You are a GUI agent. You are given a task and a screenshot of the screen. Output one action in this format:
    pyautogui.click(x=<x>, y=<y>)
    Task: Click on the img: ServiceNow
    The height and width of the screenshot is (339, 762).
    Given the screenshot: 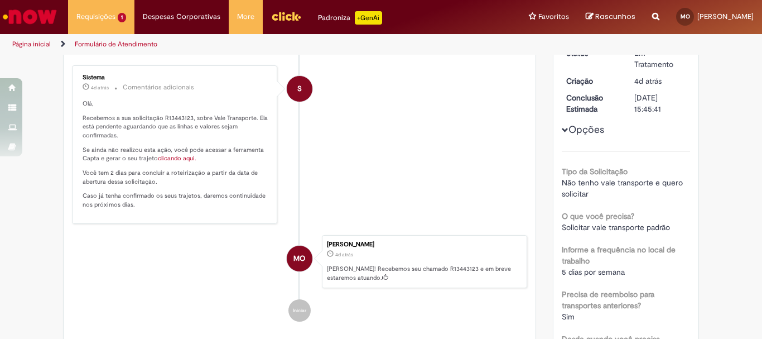 What is the action you would take?
    pyautogui.click(x=30, y=17)
    